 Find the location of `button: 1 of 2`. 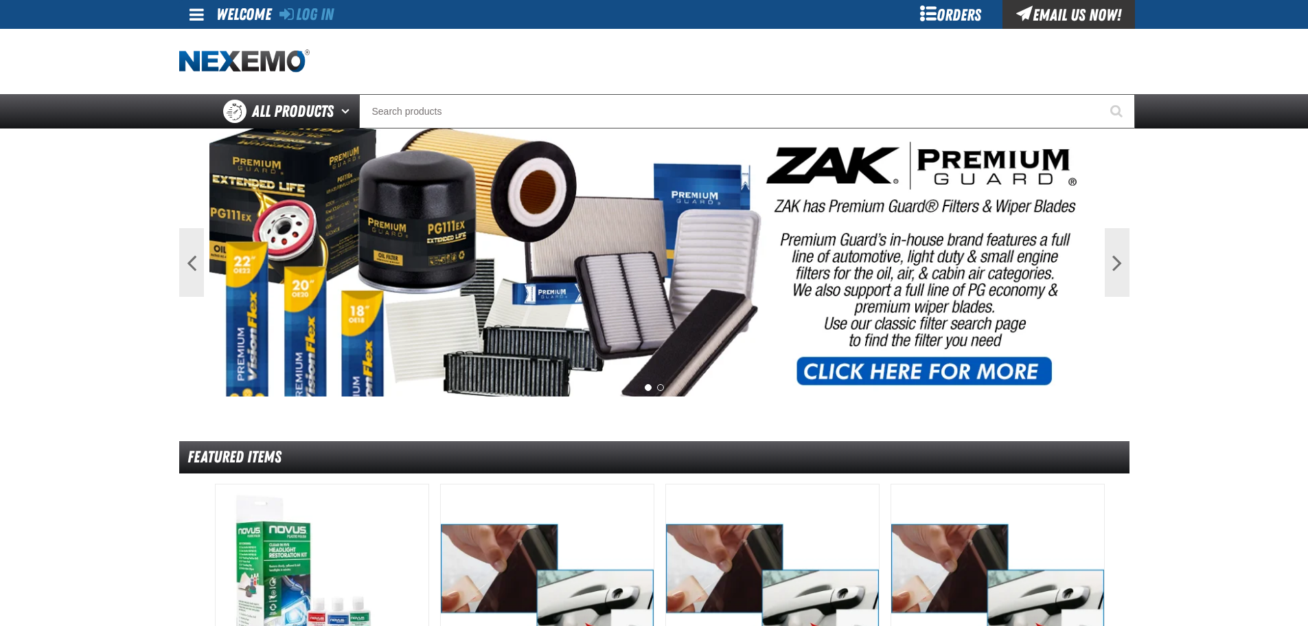

button: 1 of 2 is located at coordinates (648, 387).